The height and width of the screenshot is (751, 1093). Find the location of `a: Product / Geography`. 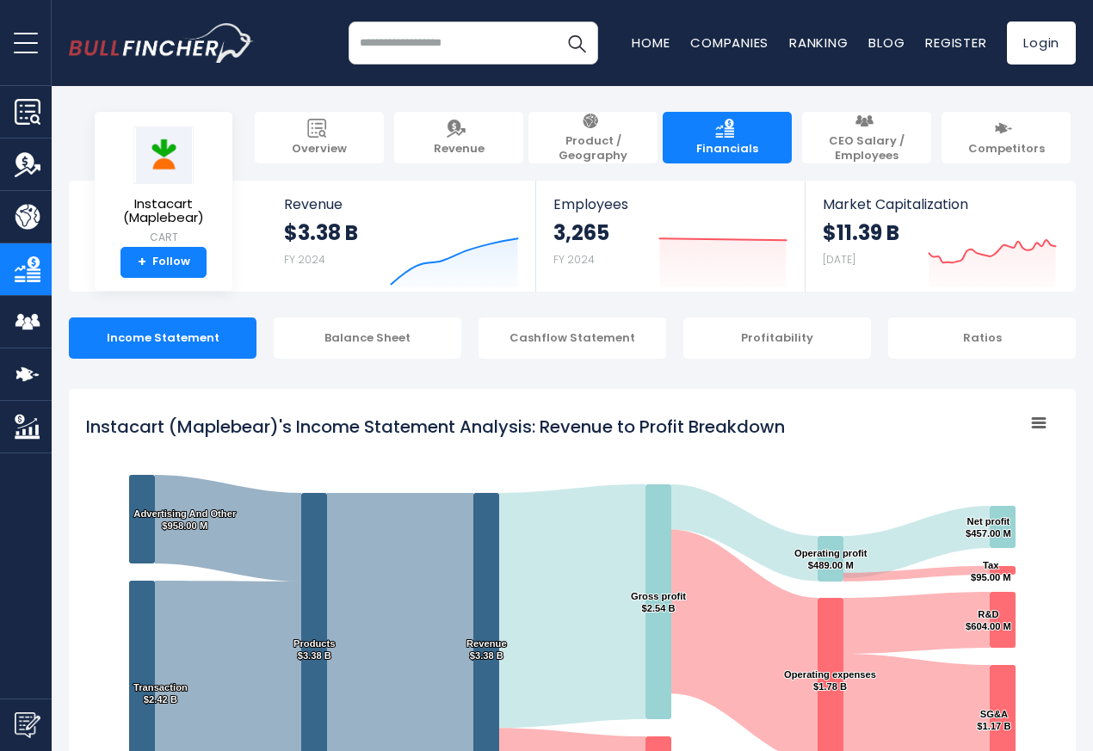

a: Product / Geography is located at coordinates (593, 138).